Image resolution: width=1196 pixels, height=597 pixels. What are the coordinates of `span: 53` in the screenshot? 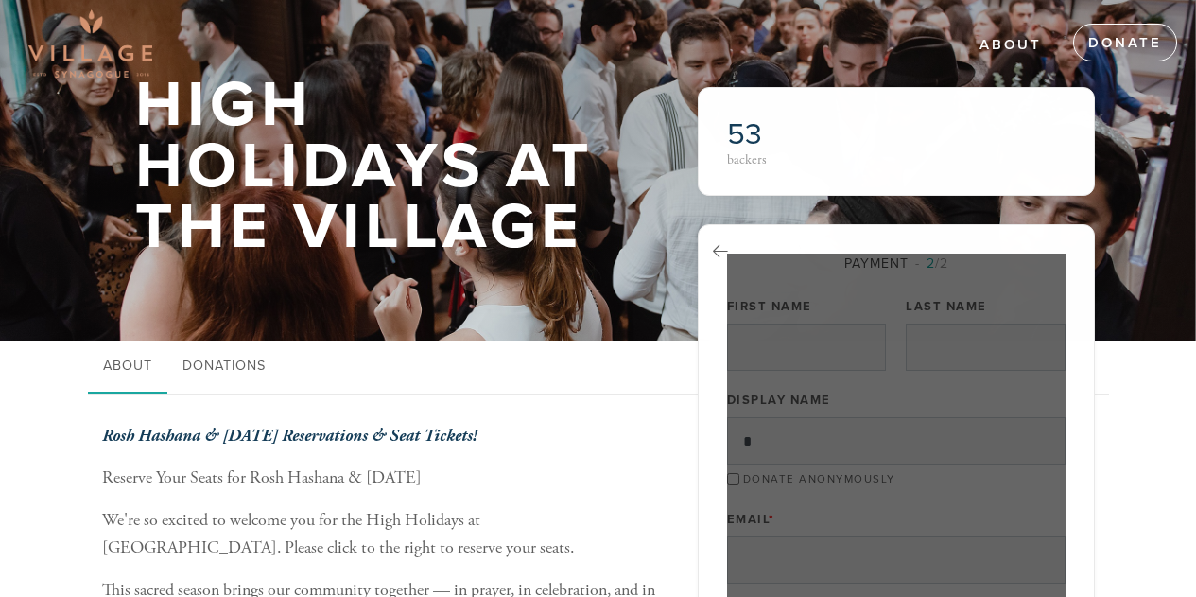 It's located at (744, 134).